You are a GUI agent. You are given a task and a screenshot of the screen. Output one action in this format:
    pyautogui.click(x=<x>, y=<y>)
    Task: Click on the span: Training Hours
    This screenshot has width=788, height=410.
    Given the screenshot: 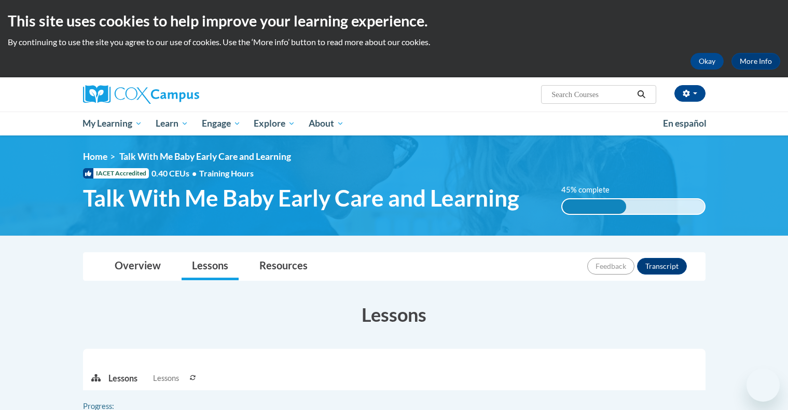 What is the action you would take?
    pyautogui.click(x=226, y=173)
    